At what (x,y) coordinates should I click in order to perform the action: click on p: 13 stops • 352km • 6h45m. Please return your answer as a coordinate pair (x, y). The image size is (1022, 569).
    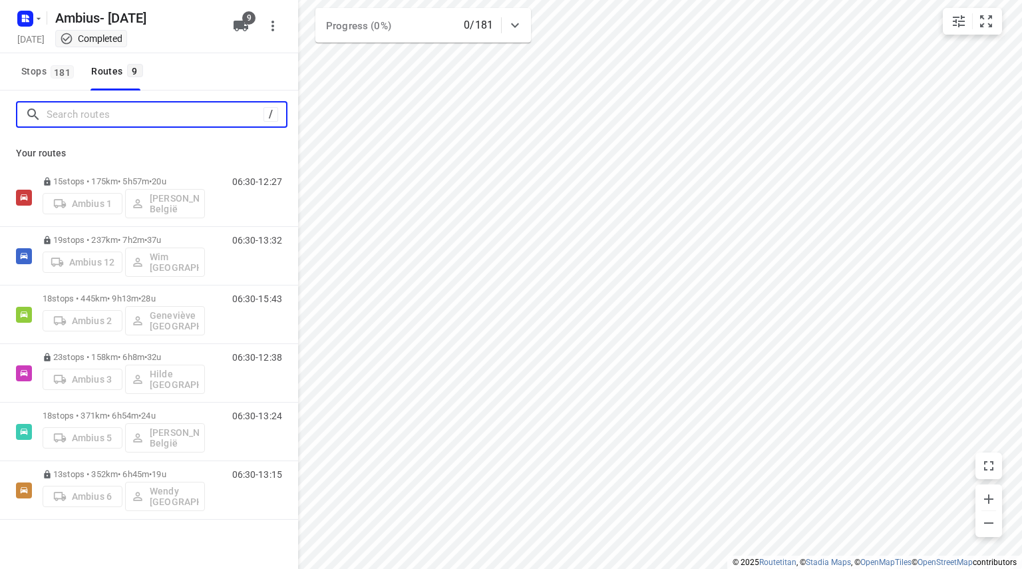
    Looking at the image, I should click on (124, 474).